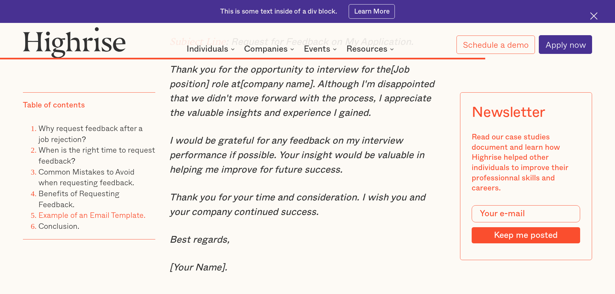  Describe the element at coordinates (526, 224) in the screenshot. I see `form: Modal Form` at that location.